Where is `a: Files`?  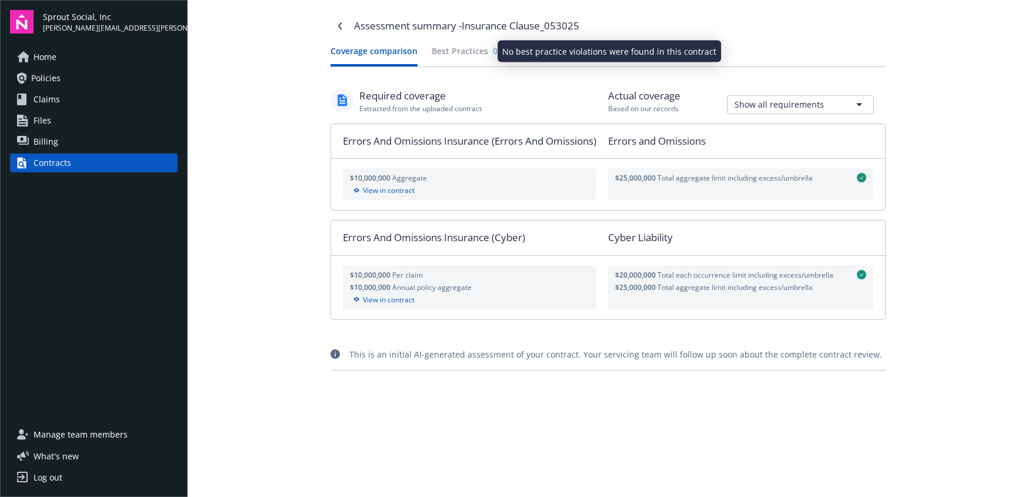 a: Files is located at coordinates (93, 121).